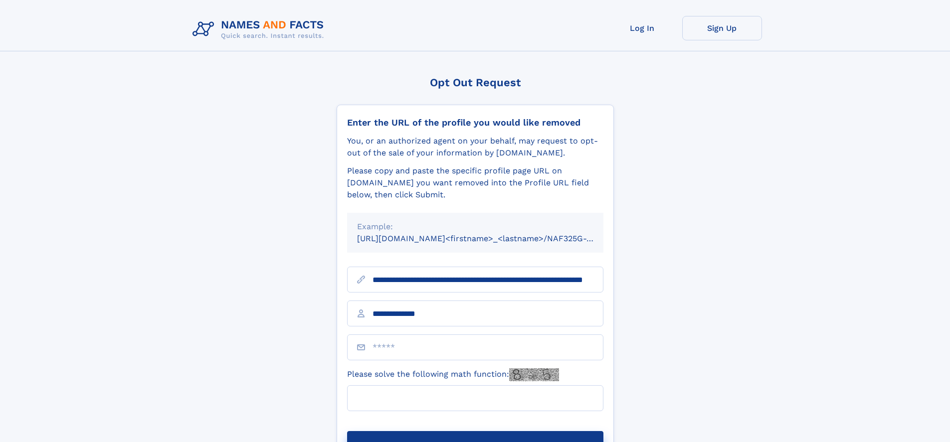 Image resolution: width=950 pixels, height=442 pixels. What do you see at coordinates (475, 227) in the screenshot?
I see `div: Example:` at bounding box center [475, 227].